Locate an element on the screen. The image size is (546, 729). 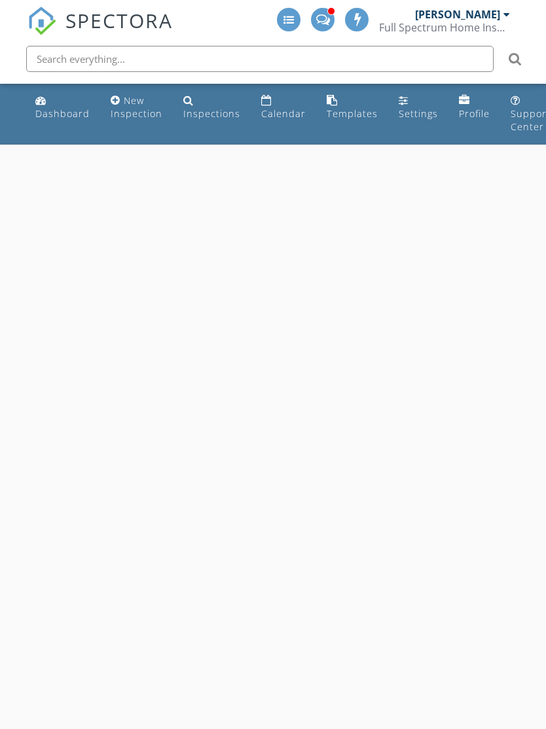
a: Profile is located at coordinates (474, 107).